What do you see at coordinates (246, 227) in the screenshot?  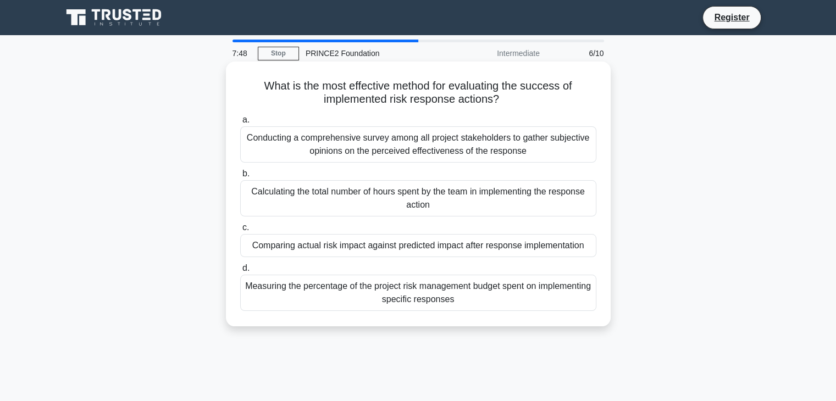 I see `span: c.` at bounding box center [246, 227].